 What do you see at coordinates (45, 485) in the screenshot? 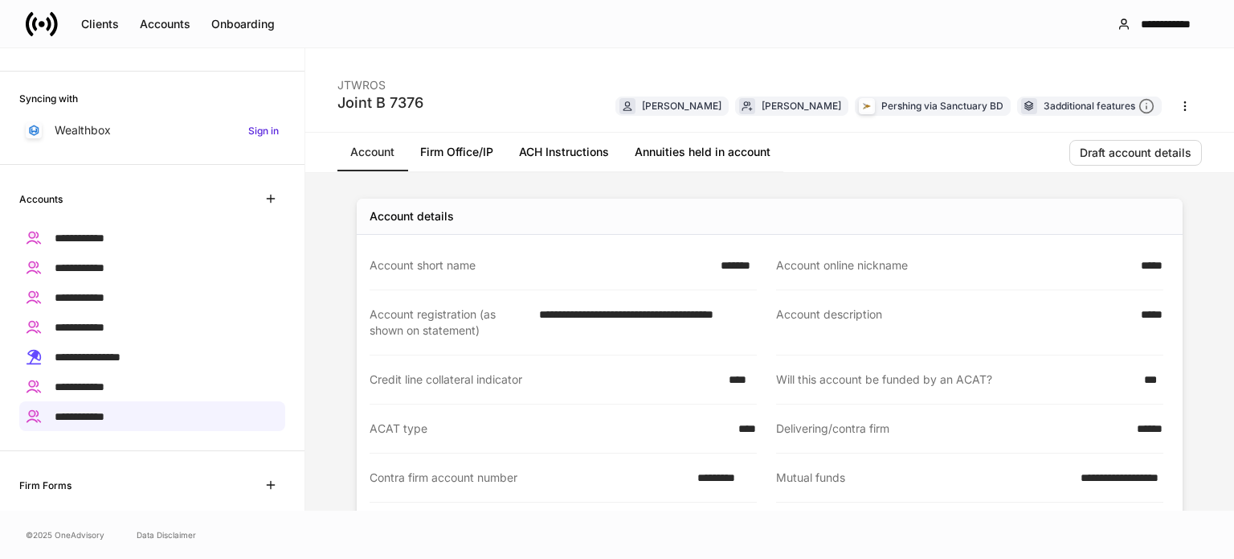
I see `h6: Firm Forms` at bounding box center [45, 485].